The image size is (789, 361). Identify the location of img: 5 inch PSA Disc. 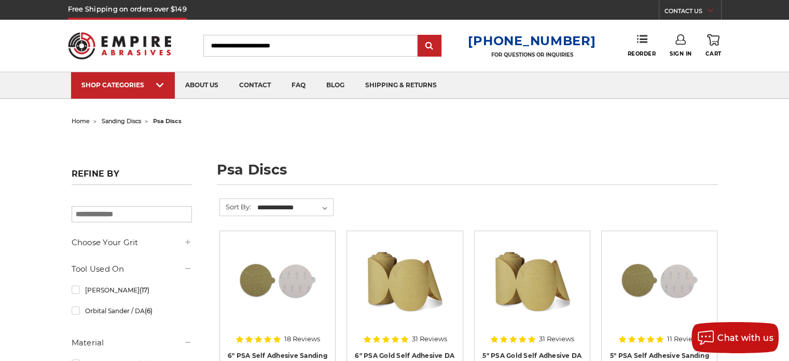
(660, 280).